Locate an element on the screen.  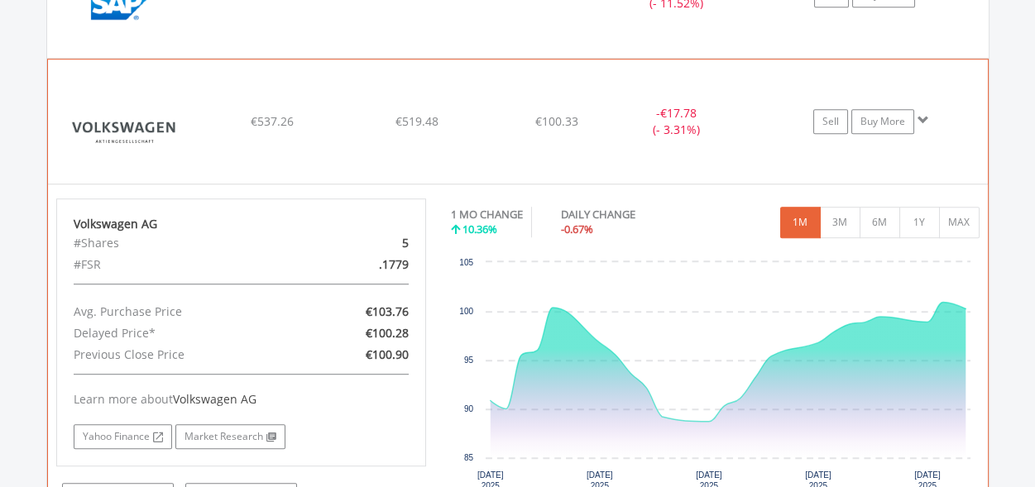
img: EQU.DE.VOW3.png is located at coordinates (127, 130).